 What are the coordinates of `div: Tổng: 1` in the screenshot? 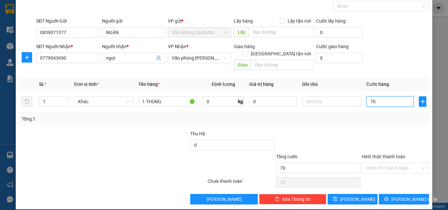 It's located at (97, 119).